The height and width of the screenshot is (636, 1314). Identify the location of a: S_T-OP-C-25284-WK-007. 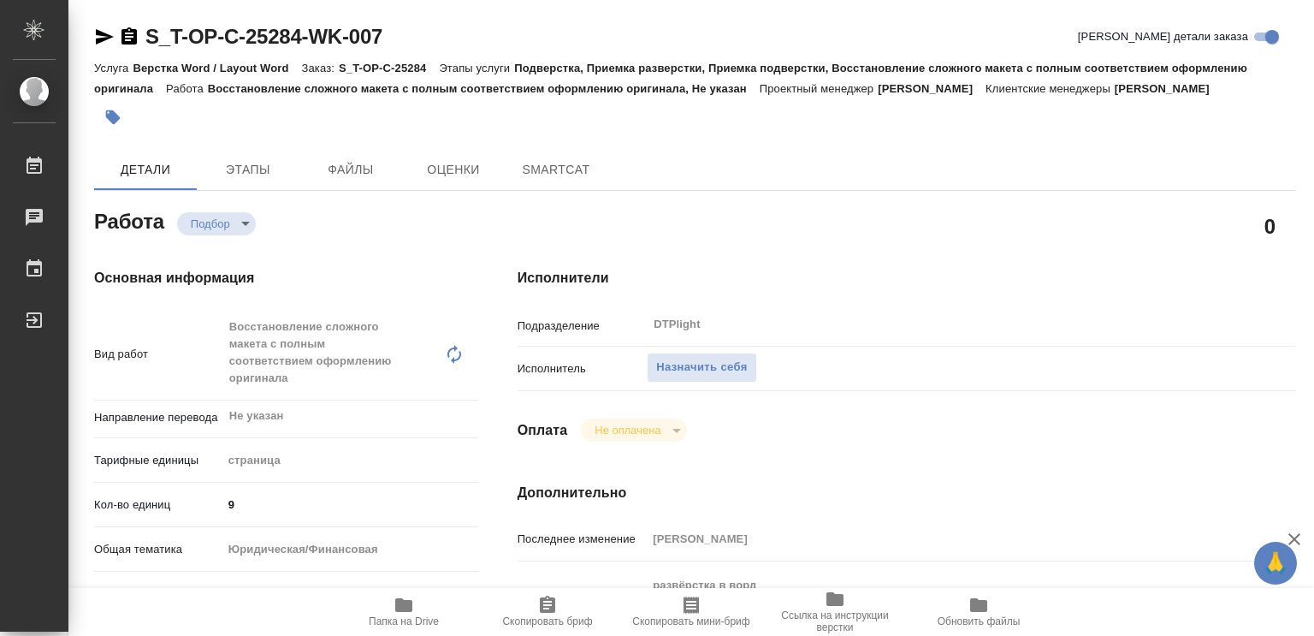
(264, 36).